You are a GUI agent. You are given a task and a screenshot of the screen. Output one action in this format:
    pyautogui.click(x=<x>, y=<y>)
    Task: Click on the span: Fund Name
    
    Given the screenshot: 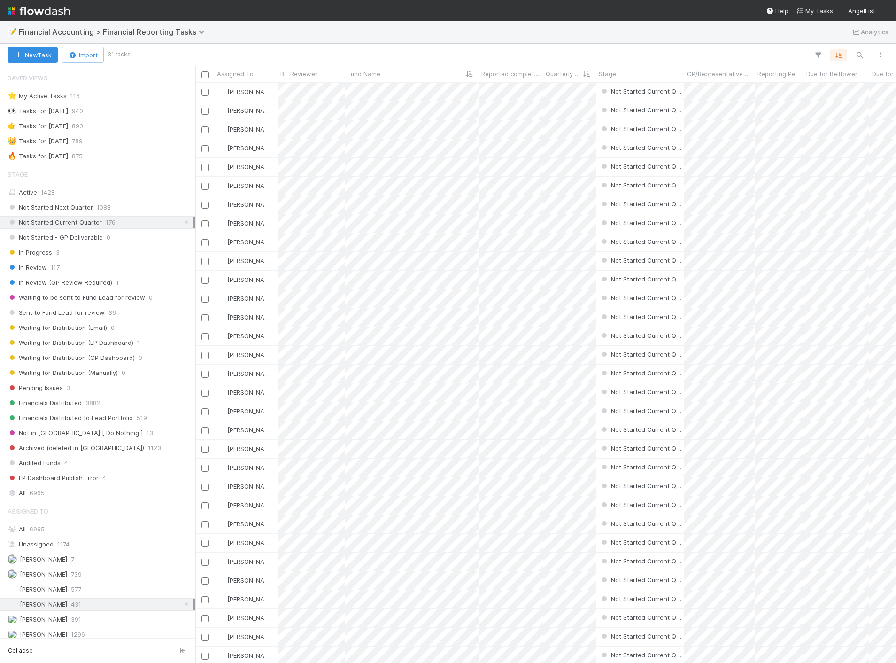 What is the action you would take?
    pyautogui.click(x=364, y=74)
    